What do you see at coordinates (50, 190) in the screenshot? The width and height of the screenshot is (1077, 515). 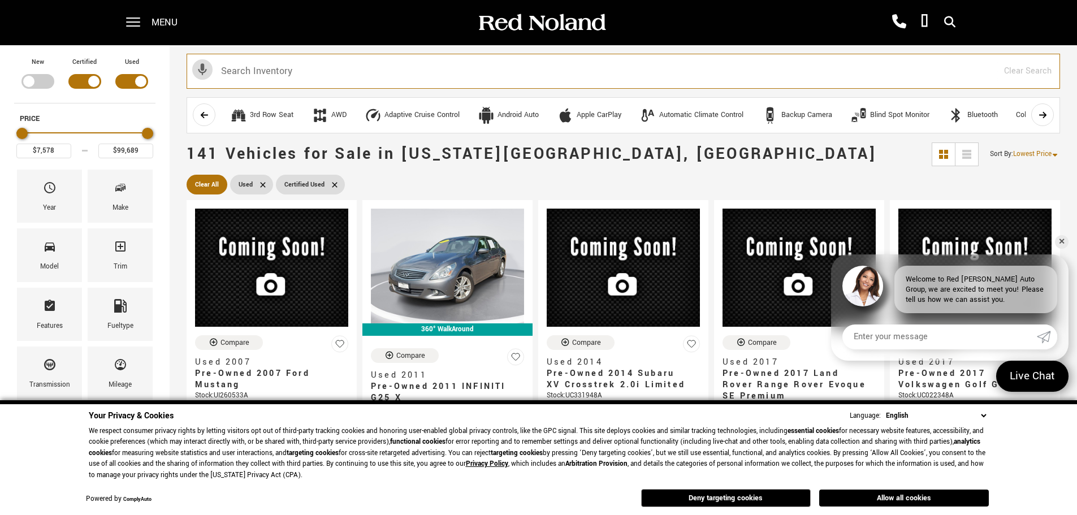 I see `span: Year` at bounding box center [50, 190].